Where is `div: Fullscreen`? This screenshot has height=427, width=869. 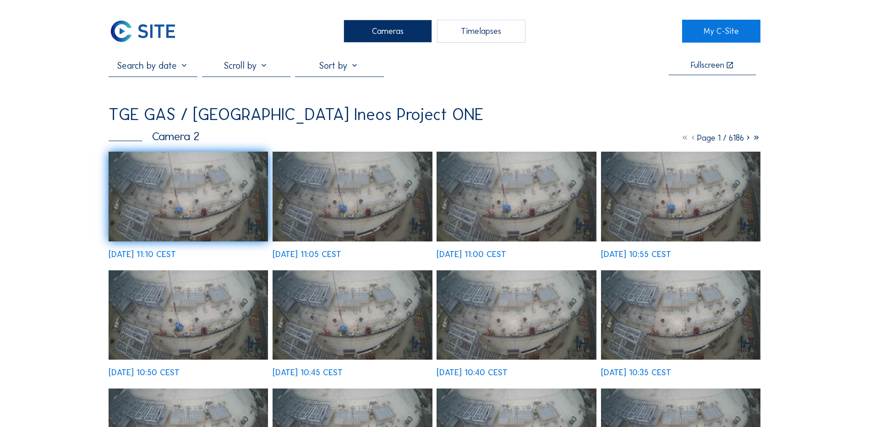 div: Fullscreen is located at coordinates (707, 65).